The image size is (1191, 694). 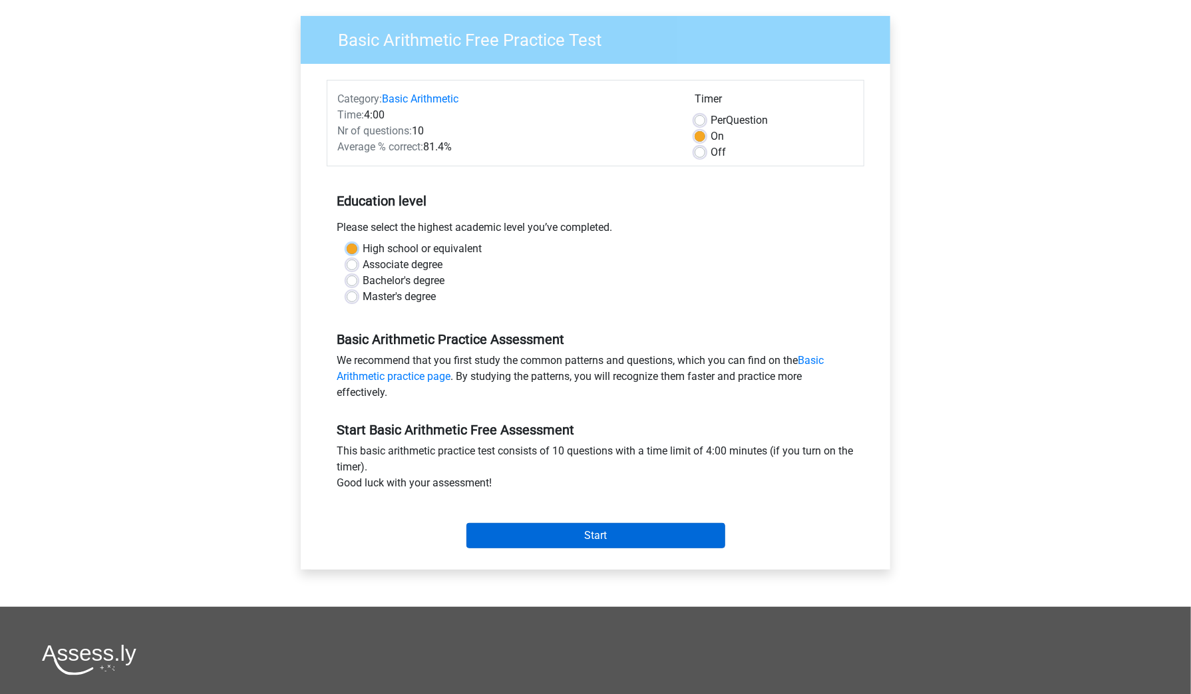 I want to click on span: Average % correct:, so click(x=380, y=146).